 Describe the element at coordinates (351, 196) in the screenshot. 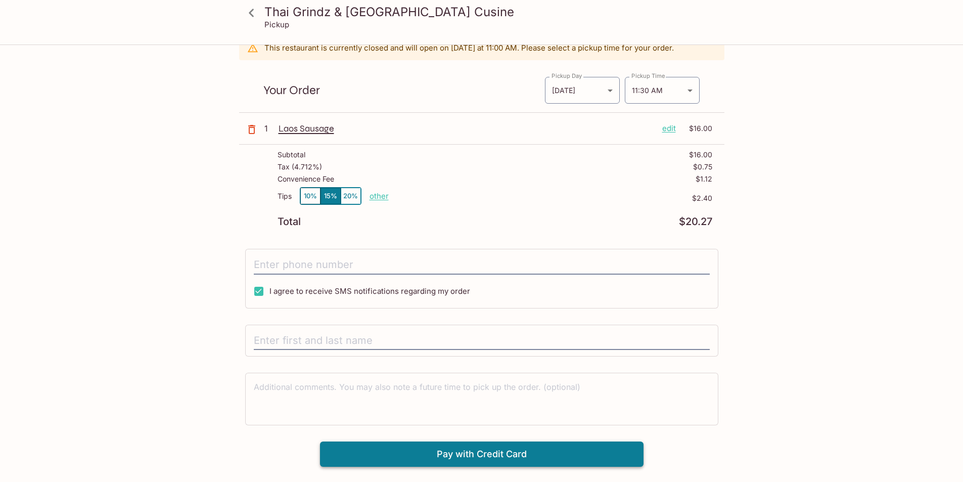

I see `button: 20%` at that location.